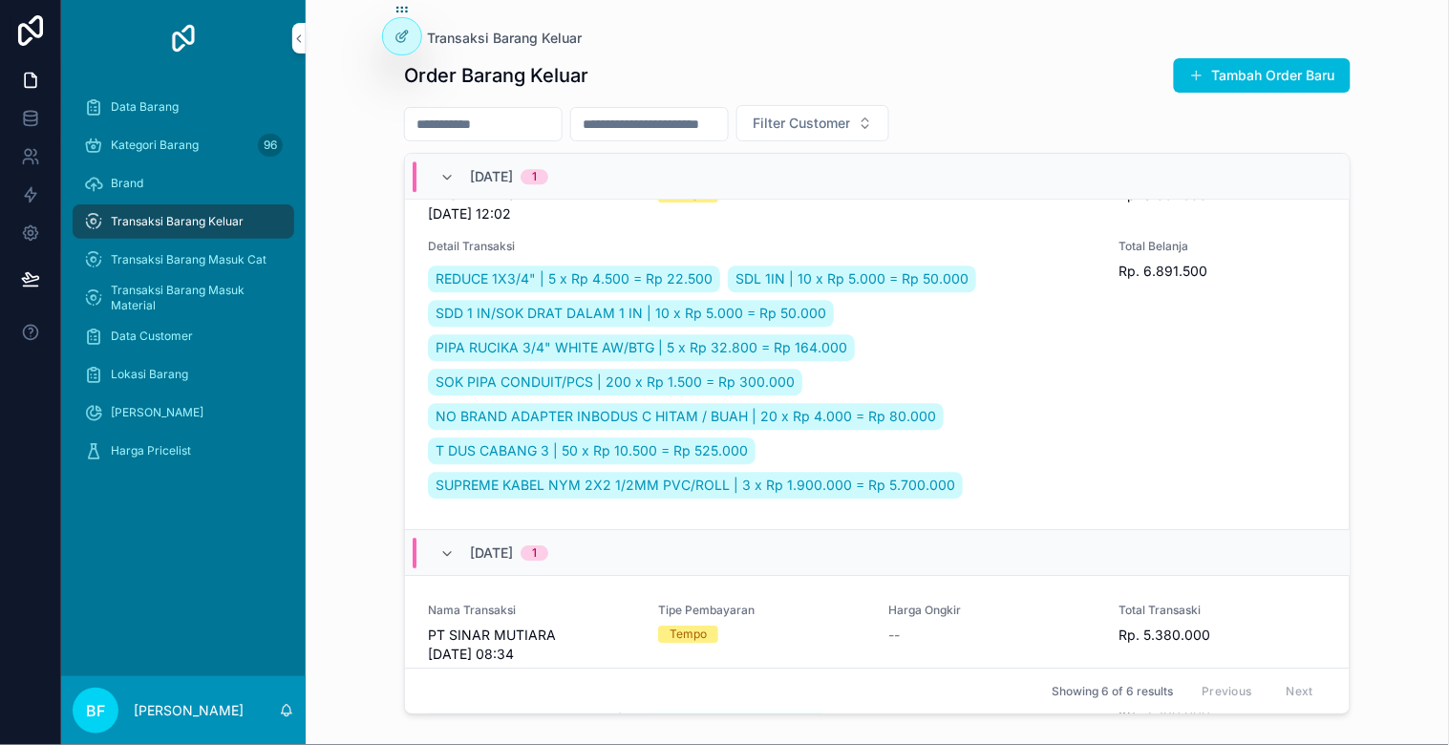 The image size is (1449, 745). Describe the element at coordinates (852, 279) in the screenshot. I see `a: SDL 1IN | 10 x Rp 5.000 = Rp 50.000` at that location.